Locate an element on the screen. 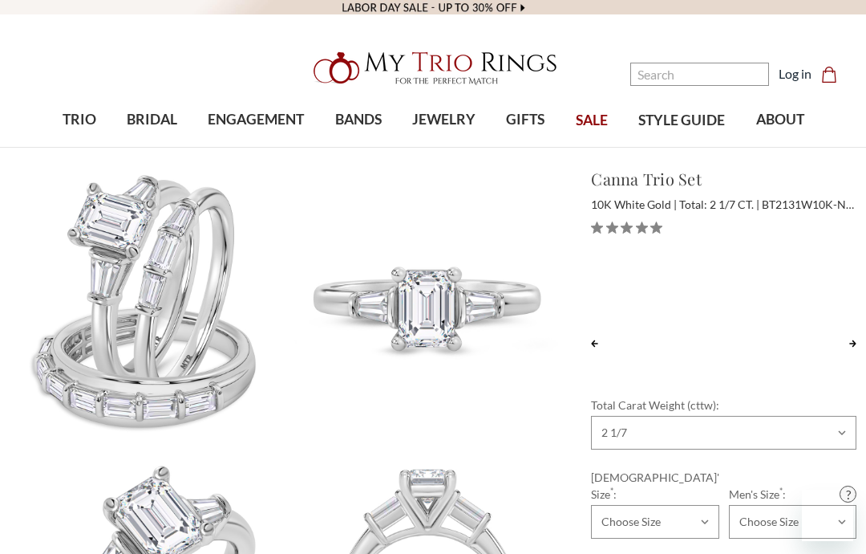 The height and width of the screenshot is (554, 866). span: JEWELRY is located at coordinates (444, 120).